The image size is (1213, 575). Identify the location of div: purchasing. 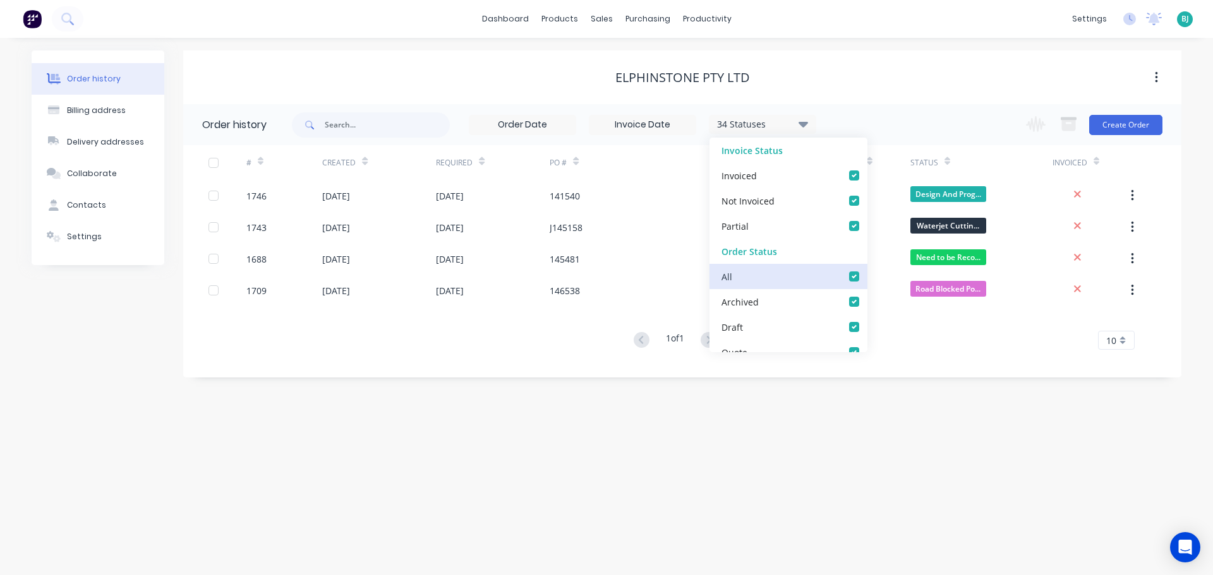
(647, 19).